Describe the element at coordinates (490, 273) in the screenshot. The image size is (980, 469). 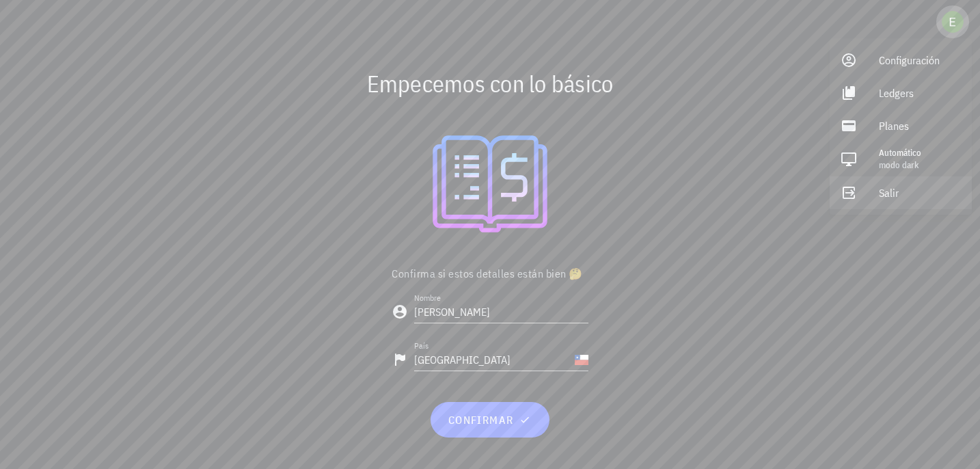
I see `p: Confirma si estos detalles están bien 🤔` at that location.